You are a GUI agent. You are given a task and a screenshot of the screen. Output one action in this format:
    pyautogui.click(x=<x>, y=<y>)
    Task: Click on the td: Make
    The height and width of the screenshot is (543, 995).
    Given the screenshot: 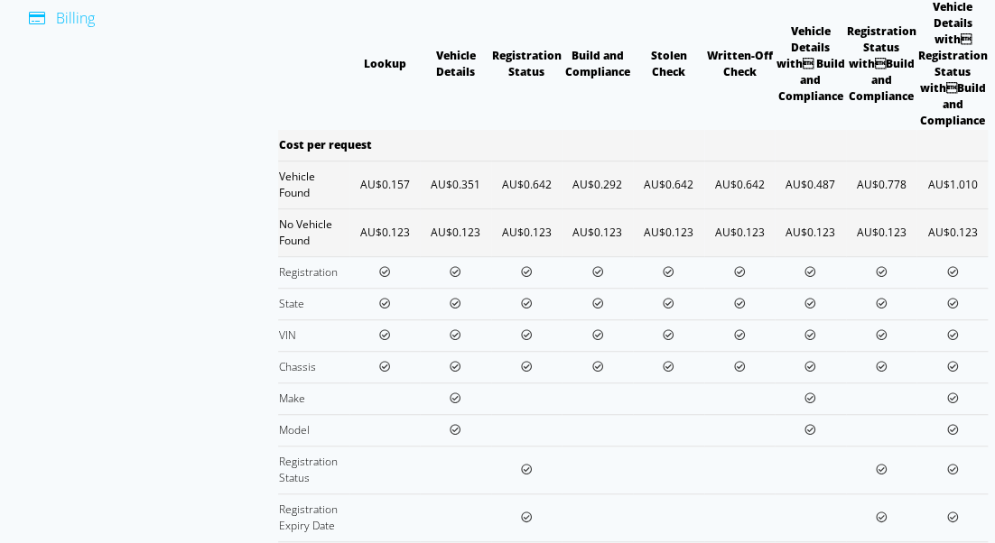 What is the action you would take?
    pyautogui.click(x=313, y=398)
    